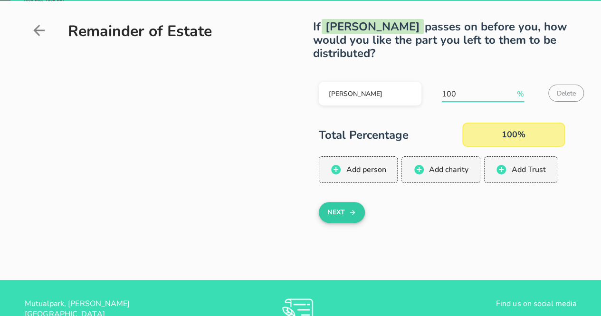  I want to click on button: Add charity, so click(441, 170).